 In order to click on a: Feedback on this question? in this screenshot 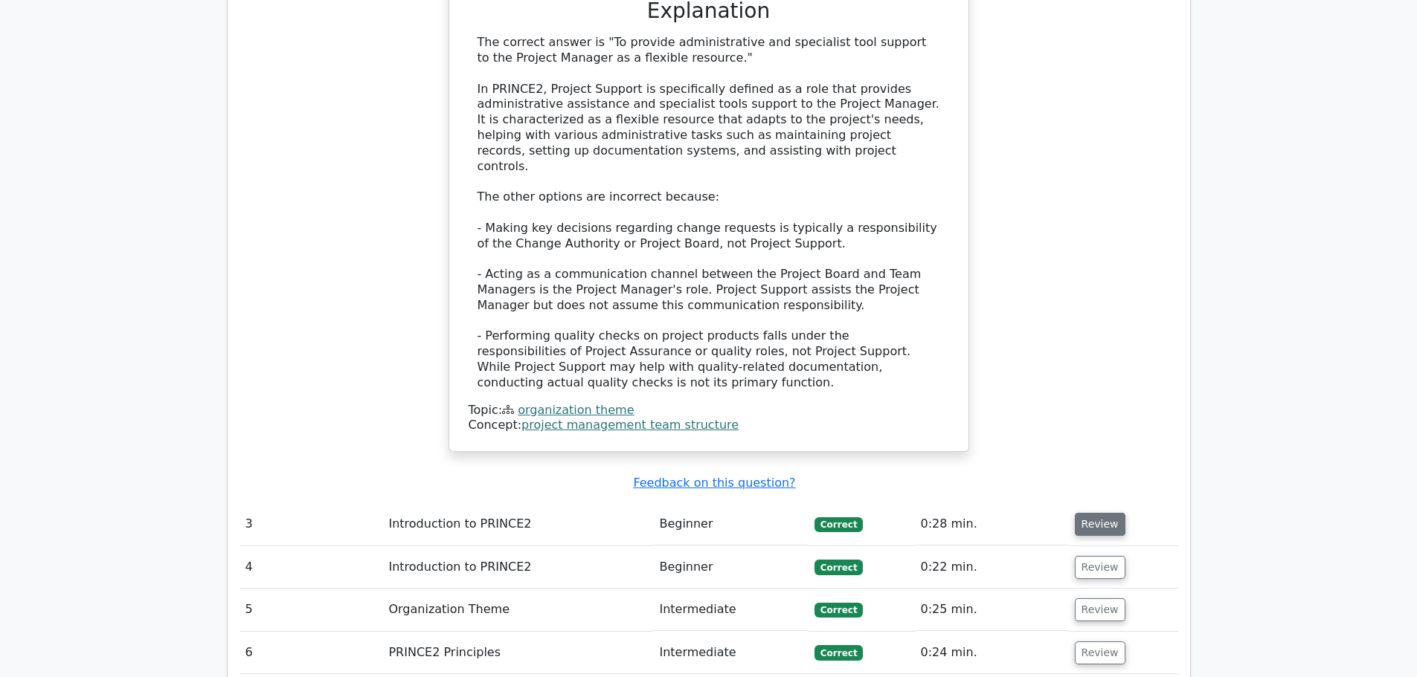, I will do `click(714, 483)`.